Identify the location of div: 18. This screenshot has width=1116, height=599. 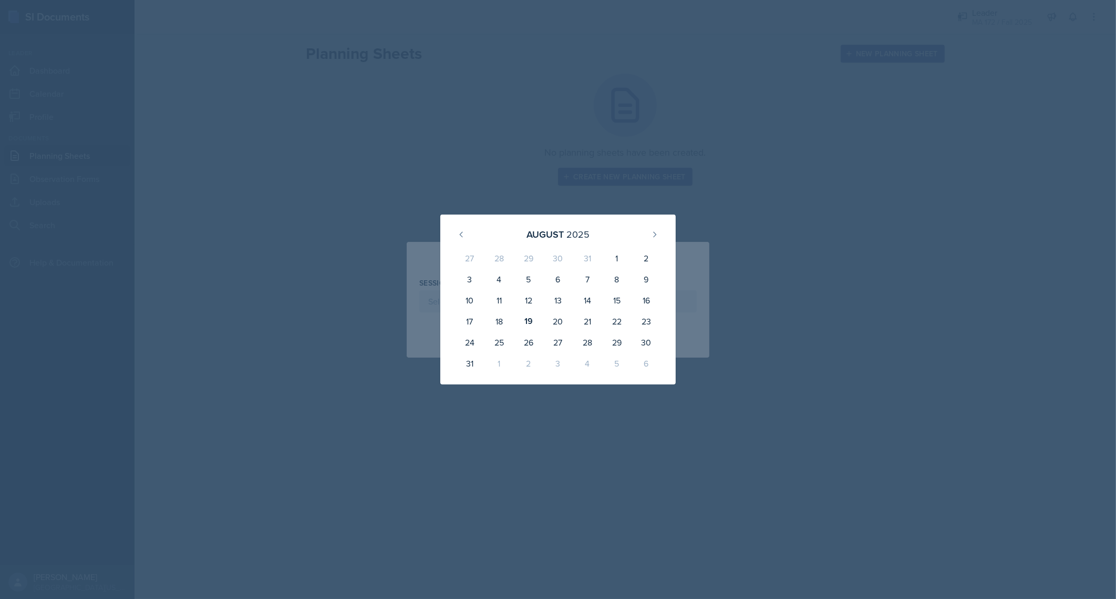
(499, 321).